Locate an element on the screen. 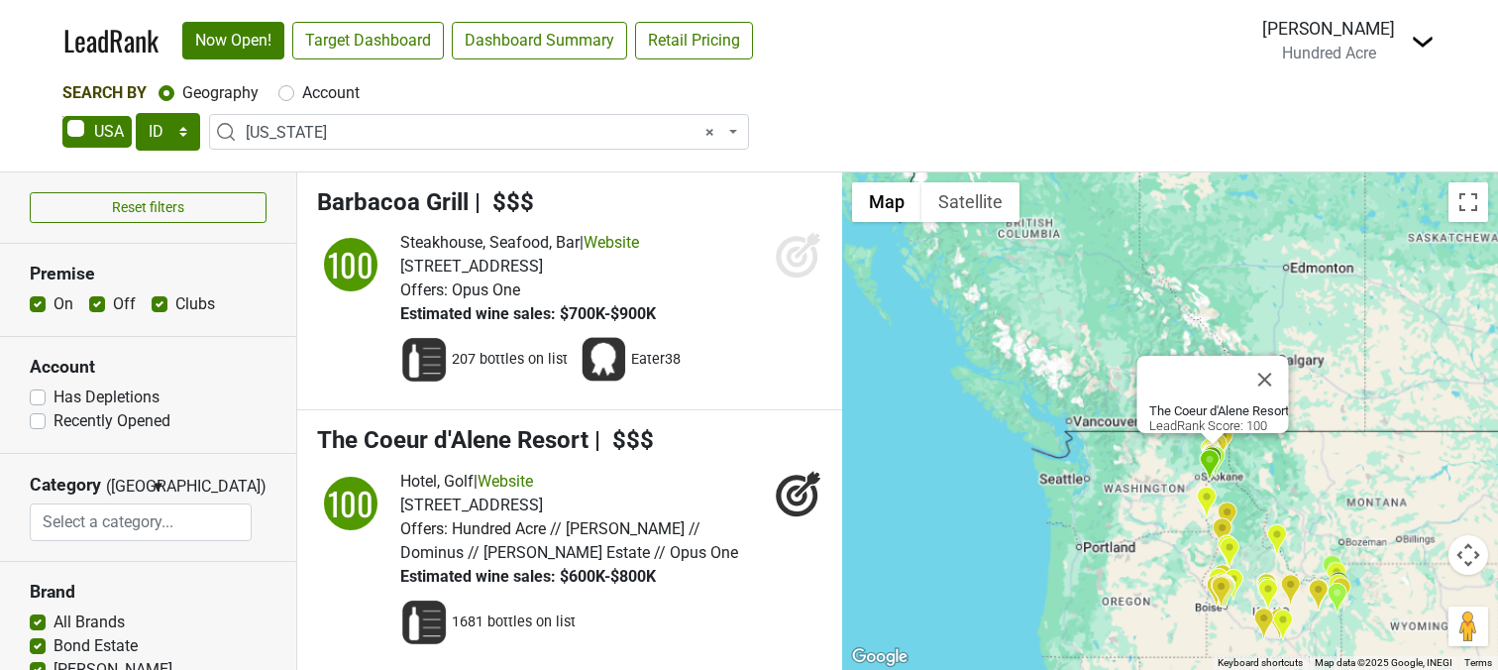 This screenshot has width=1498, height=670. span: 207 bottles on list is located at coordinates (509, 360).